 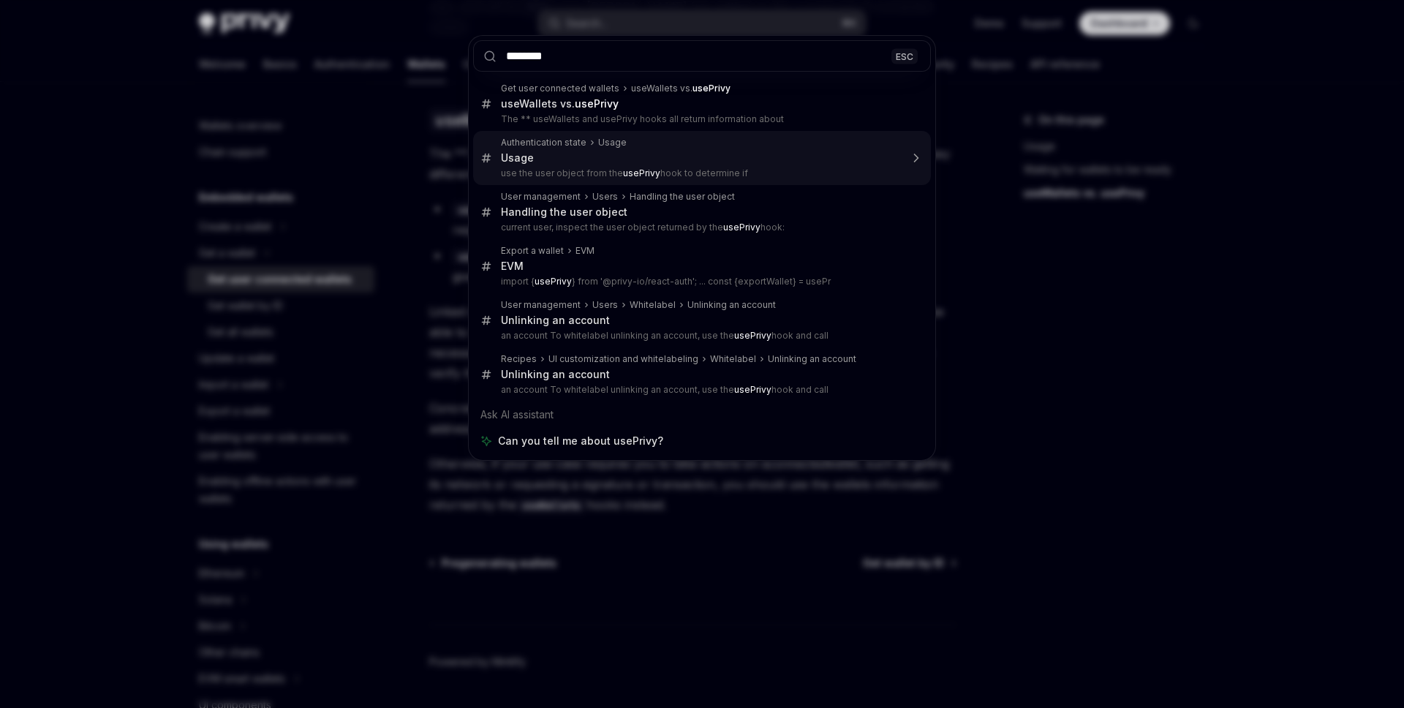 What do you see at coordinates (532, 251) in the screenshot?
I see `div: Export a wallet` at bounding box center [532, 251].